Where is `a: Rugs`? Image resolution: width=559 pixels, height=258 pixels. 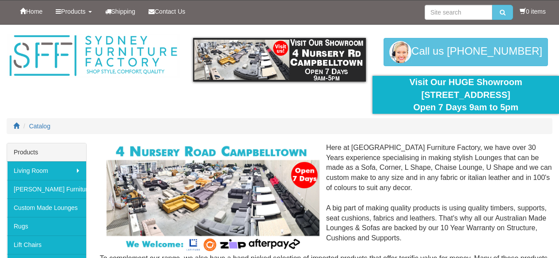 a: Rugs is located at coordinates (46, 227).